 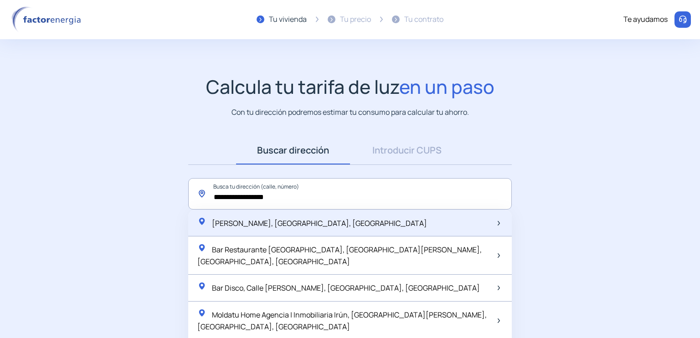 What do you see at coordinates (407, 150) in the screenshot?
I see `a: Introducir CUPS` at bounding box center [407, 150].